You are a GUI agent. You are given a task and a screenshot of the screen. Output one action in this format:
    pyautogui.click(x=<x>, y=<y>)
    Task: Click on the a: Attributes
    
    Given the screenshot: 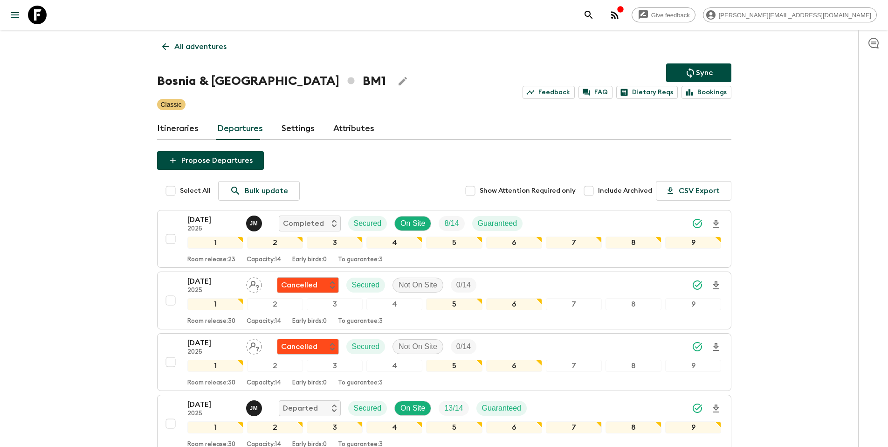 What is the action you would take?
    pyautogui.click(x=354, y=129)
    